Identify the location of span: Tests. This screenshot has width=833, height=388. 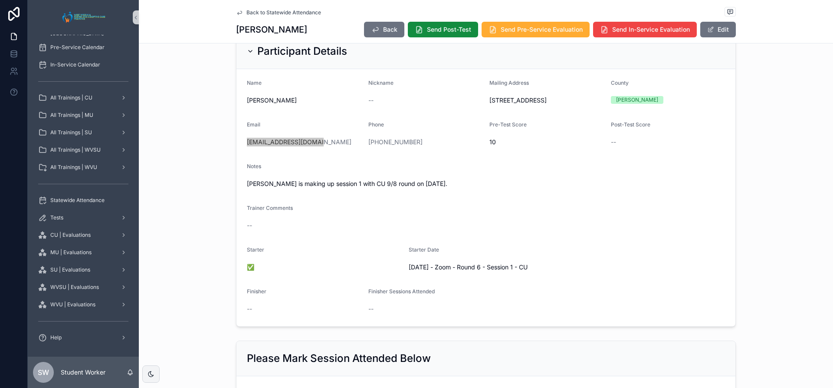
(57, 217).